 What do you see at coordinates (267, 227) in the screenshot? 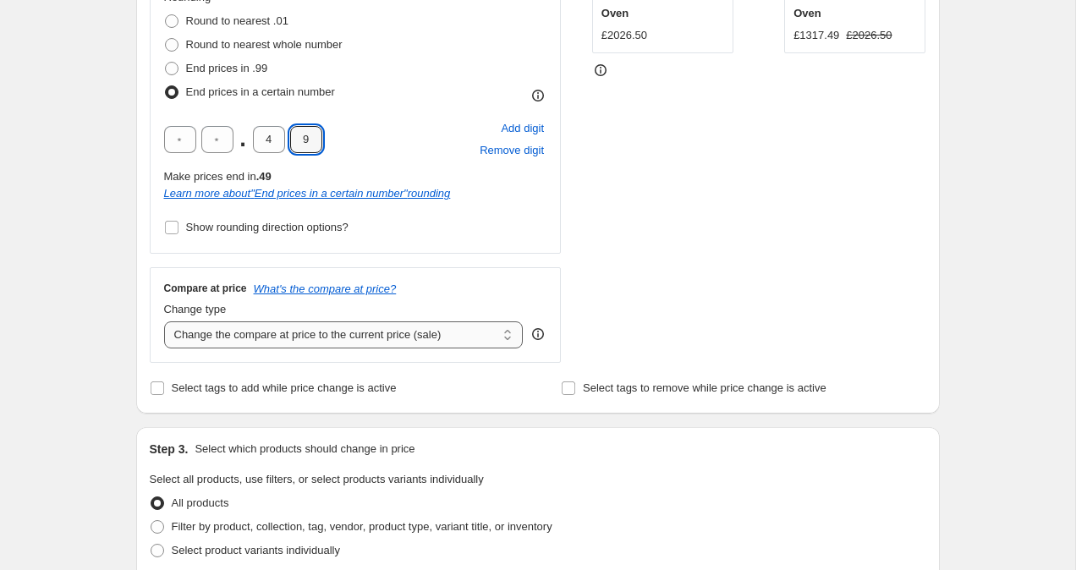
I see `span: Show rounding direction options?` at bounding box center [267, 227].